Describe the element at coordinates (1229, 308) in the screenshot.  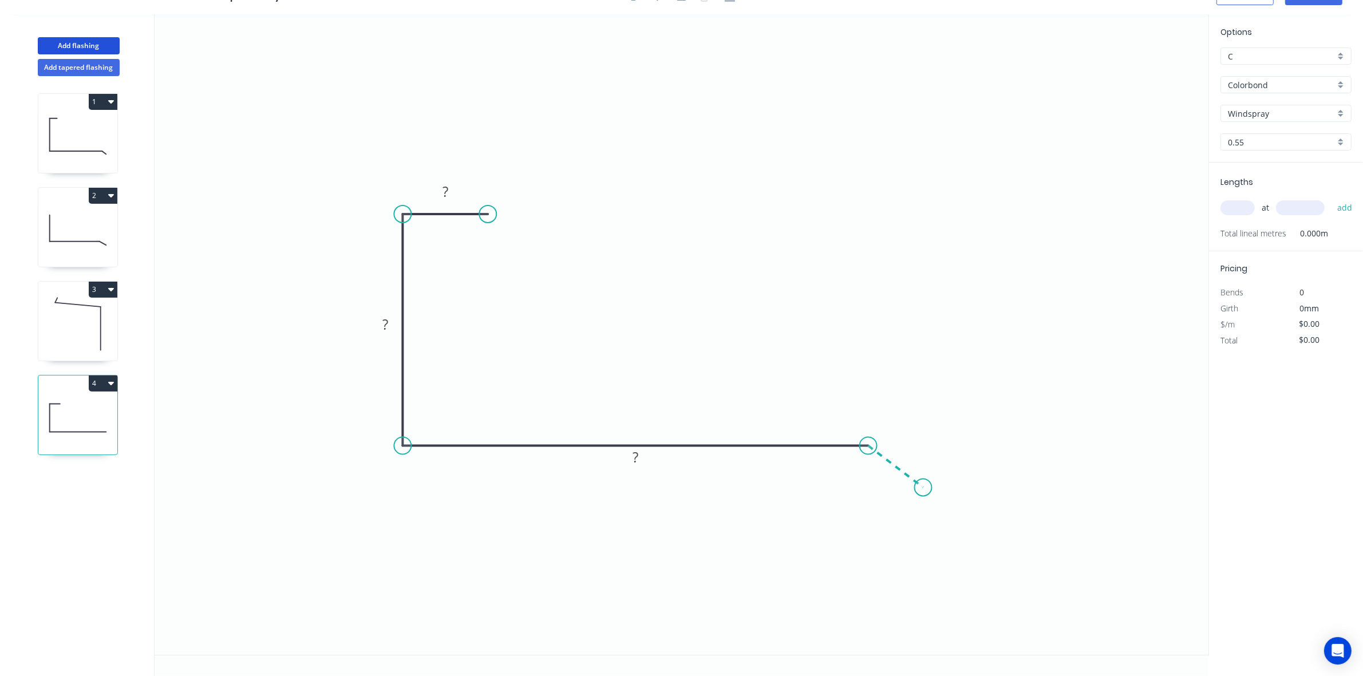
I see `span: Girth` at that location.